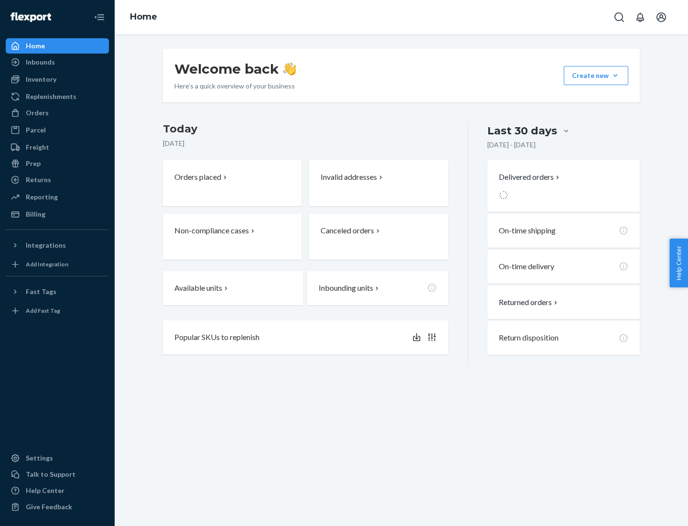  What do you see at coordinates (43, 310) in the screenshot?
I see `div: Add Fast Tag` at bounding box center [43, 310].